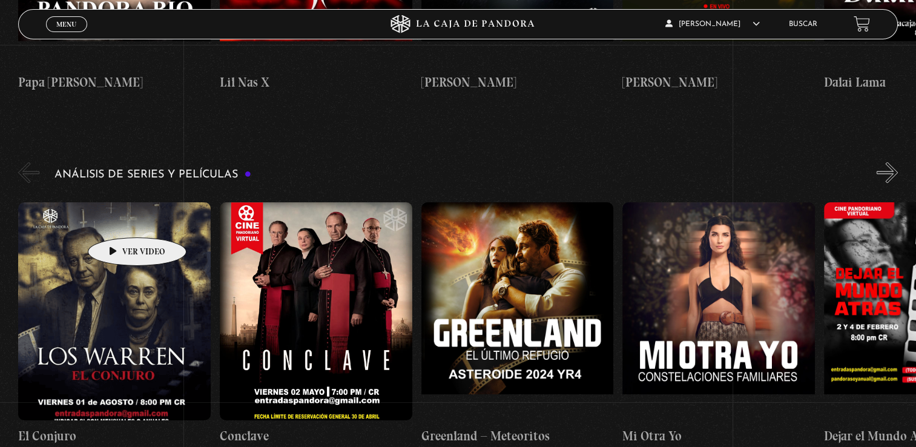  I want to click on a: View your shopping cart, so click(861, 24).